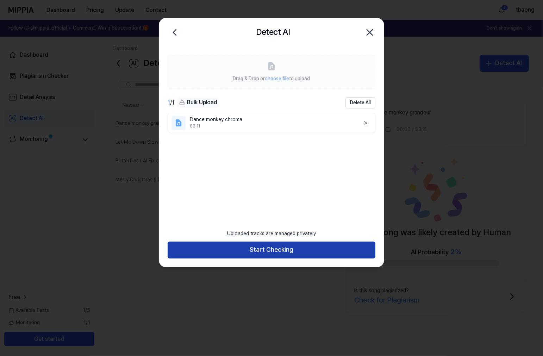 Image resolution: width=543 pixels, height=356 pixels. Describe the element at coordinates (272, 250) in the screenshot. I see `button: Start Checking` at that location.